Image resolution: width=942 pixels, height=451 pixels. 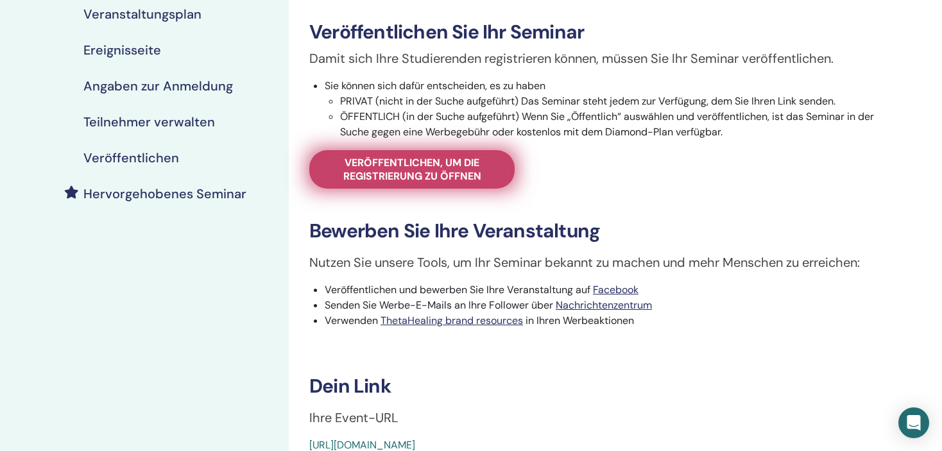 I want to click on p: Ihre Event-URL, so click(x=603, y=418).